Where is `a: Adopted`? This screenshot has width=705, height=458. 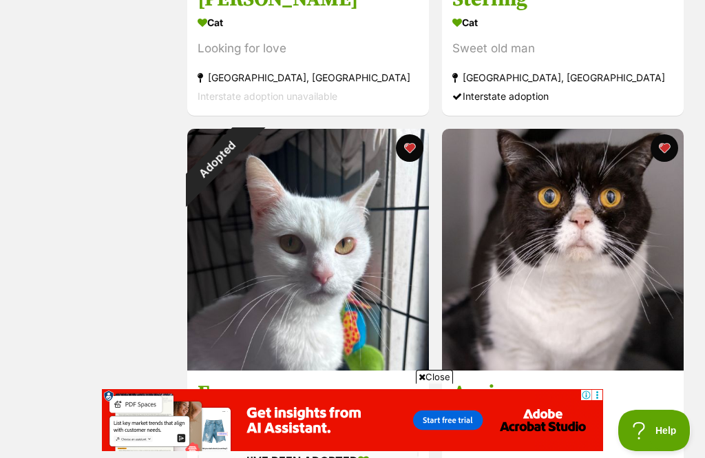 a: Adopted is located at coordinates (308, 366).